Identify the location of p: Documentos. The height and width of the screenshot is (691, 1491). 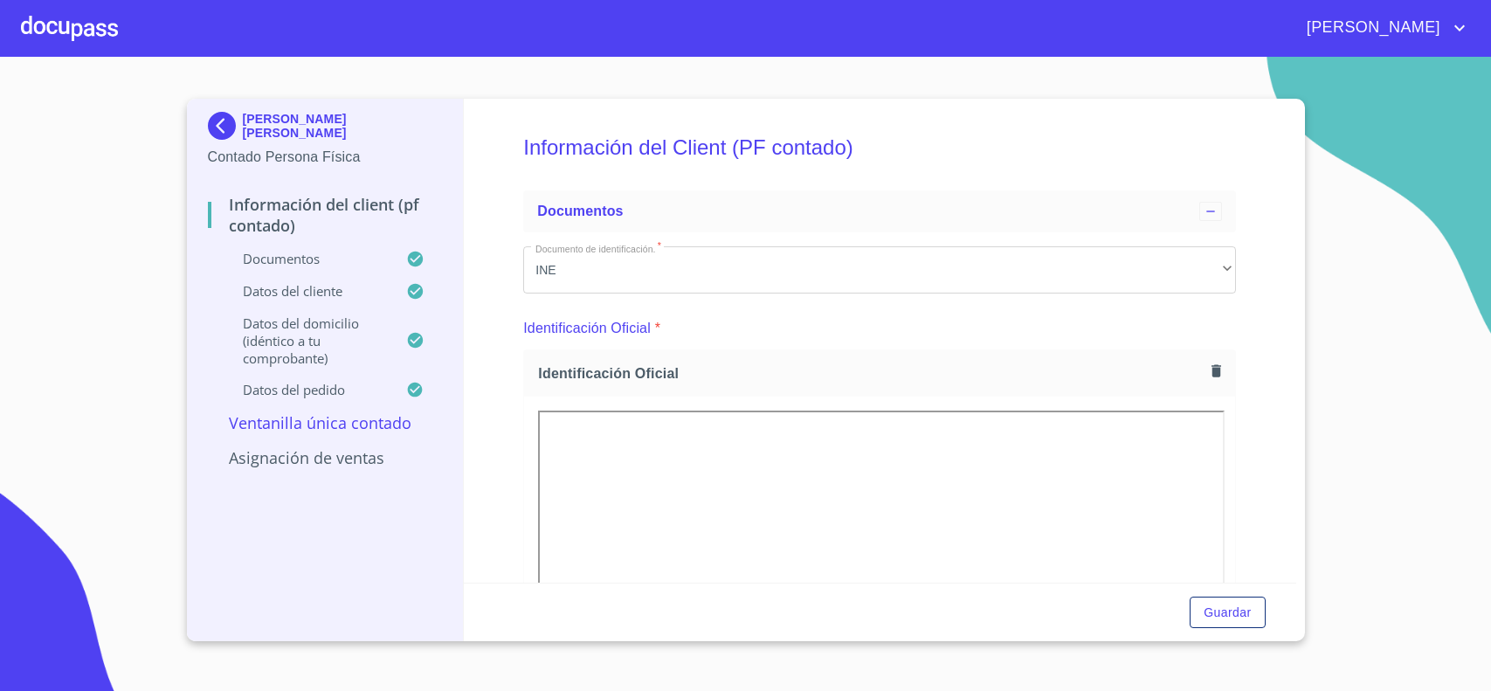
(307, 258).